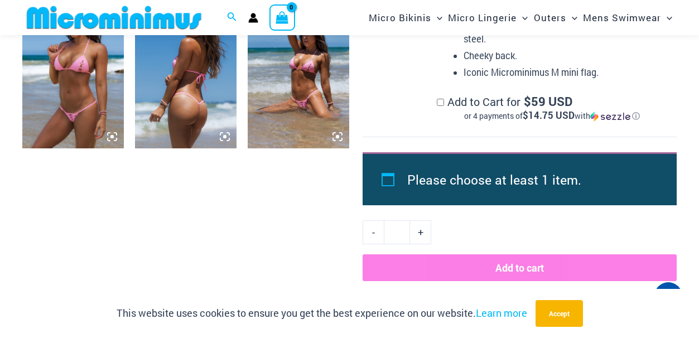  What do you see at coordinates (550, 17) in the screenshot?
I see `span: Outers` at bounding box center [550, 17].